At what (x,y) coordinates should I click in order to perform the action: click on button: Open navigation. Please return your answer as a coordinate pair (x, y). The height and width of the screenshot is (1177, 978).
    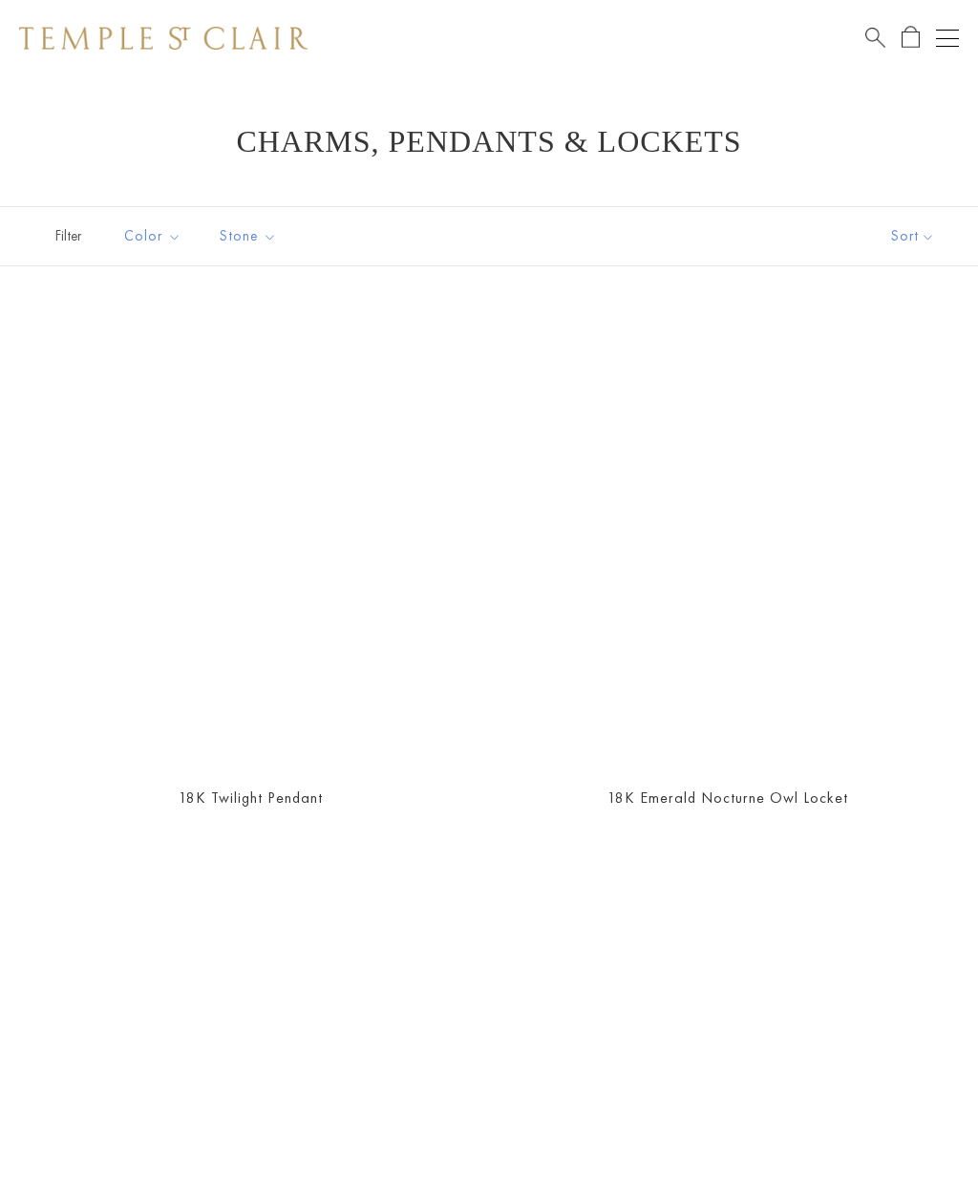
    Looking at the image, I should click on (947, 38).